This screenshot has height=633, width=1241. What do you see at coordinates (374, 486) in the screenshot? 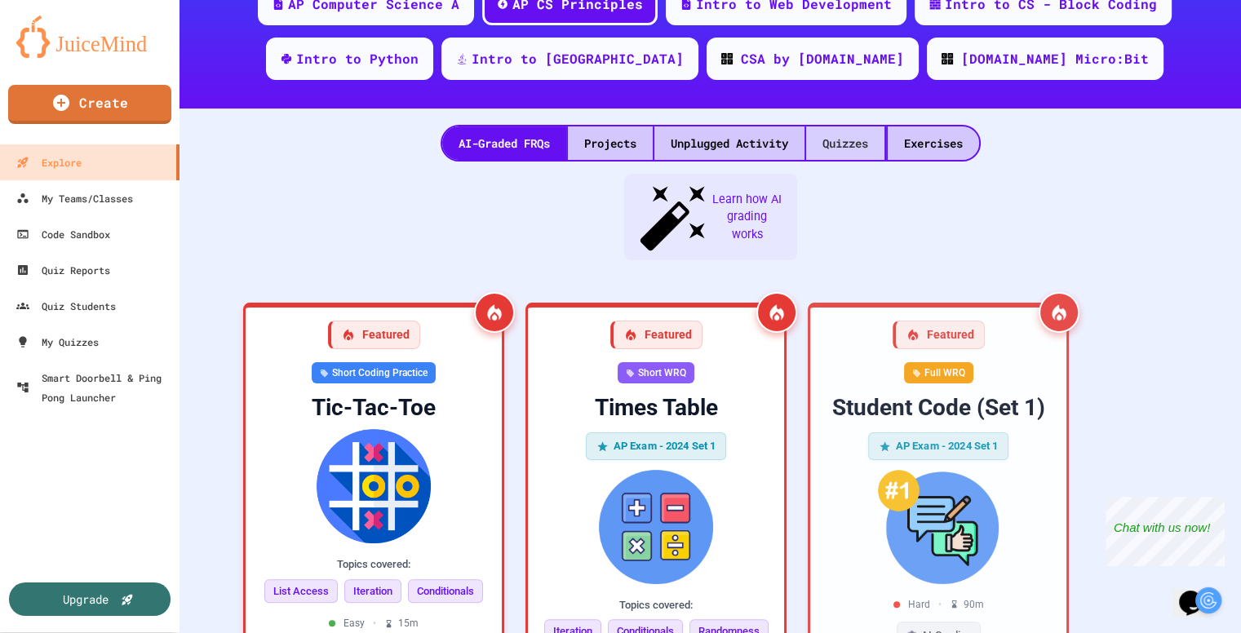
I see `img: Tic-Tac-Toe` at bounding box center [374, 486].